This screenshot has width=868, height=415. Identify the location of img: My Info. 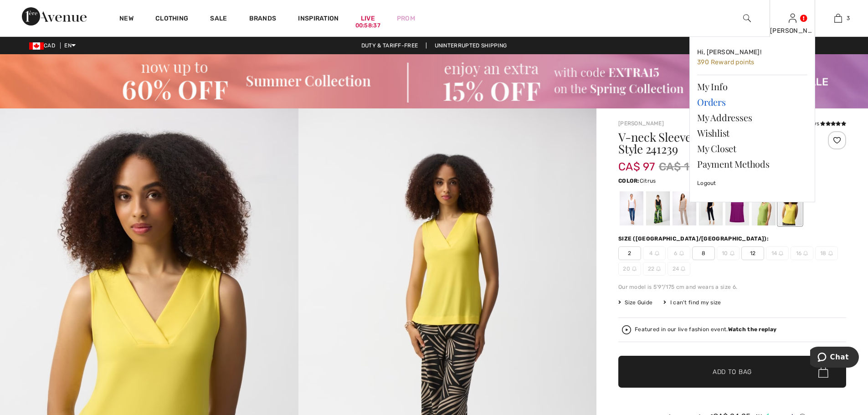
(792, 18).